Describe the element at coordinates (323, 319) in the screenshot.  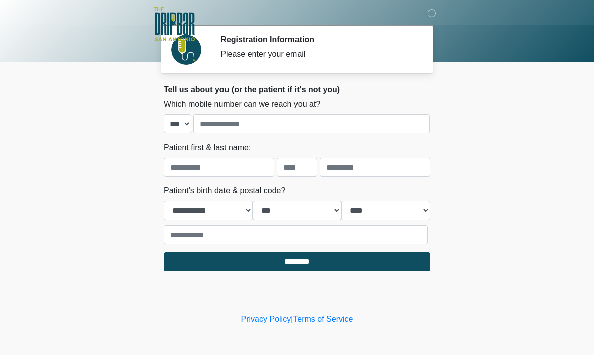
I see `a: Terms of Service` at that location.